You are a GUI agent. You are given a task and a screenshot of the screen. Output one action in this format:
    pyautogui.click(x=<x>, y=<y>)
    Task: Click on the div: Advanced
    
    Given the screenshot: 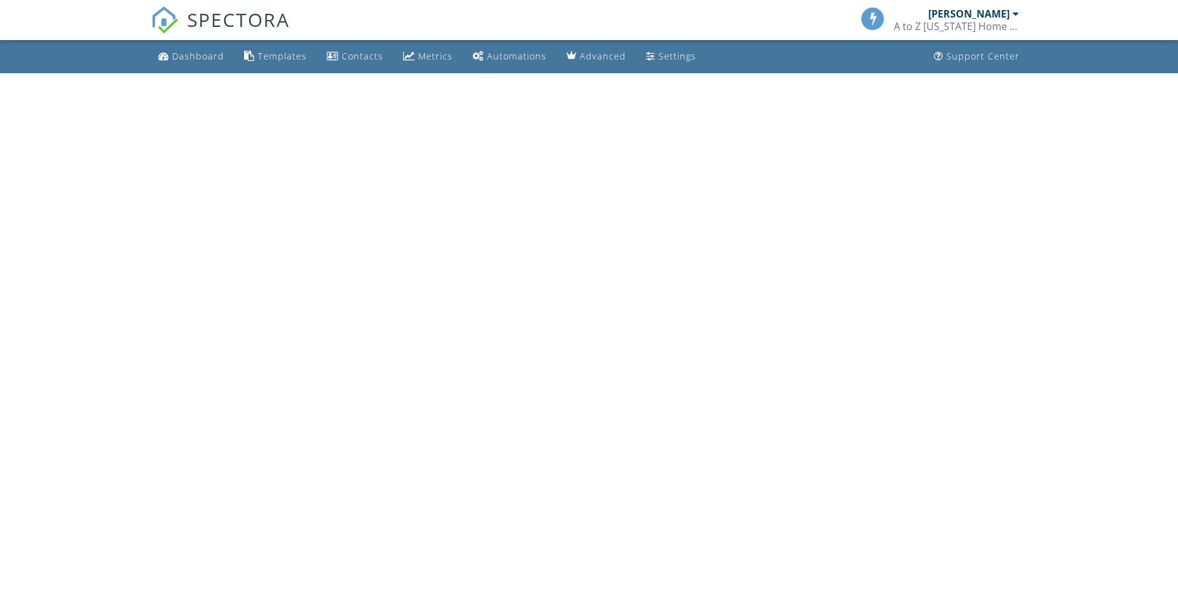 What is the action you would take?
    pyautogui.click(x=603, y=56)
    